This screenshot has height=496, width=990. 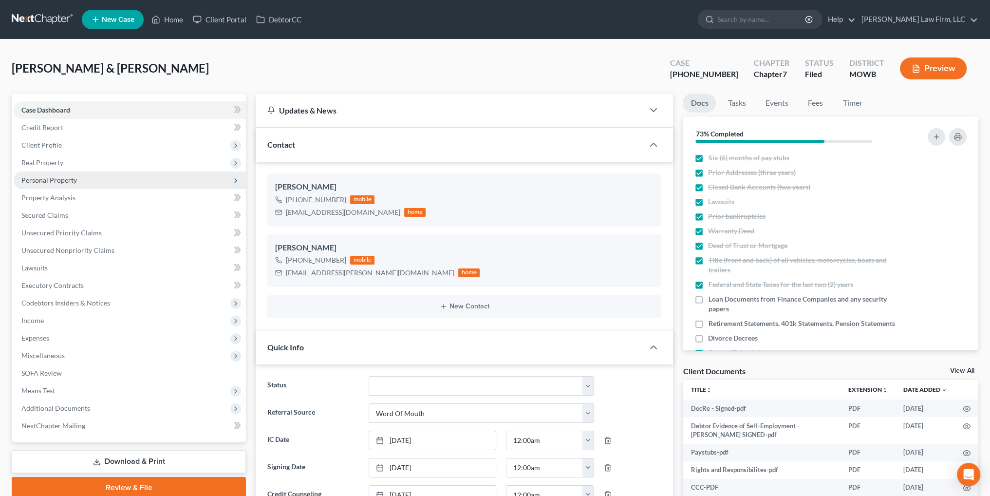 What do you see at coordinates (968, 474) in the screenshot?
I see `div: Open Intercom Messenger` at bounding box center [968, 474].